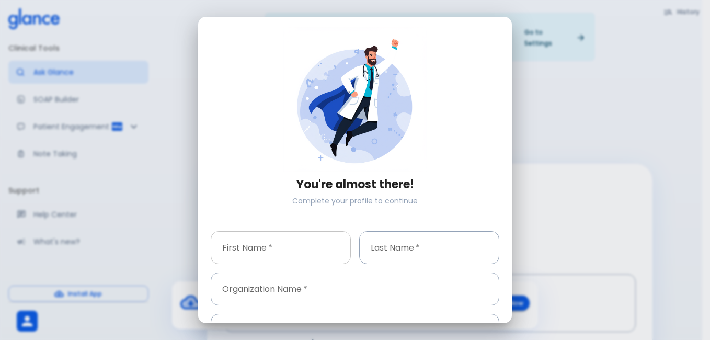 Image resolution: width=710 pixels, height=340 pixels. Describe the element at coordinates (281, 247) in the screenshot. I see `input: Enter your first name` at that location.